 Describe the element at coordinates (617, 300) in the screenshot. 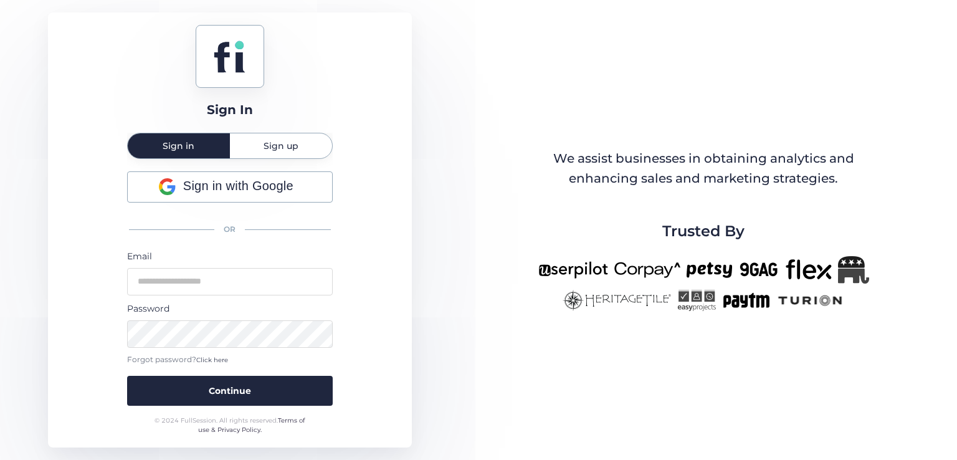

I see `img: heritagetile-new.png` at that location.